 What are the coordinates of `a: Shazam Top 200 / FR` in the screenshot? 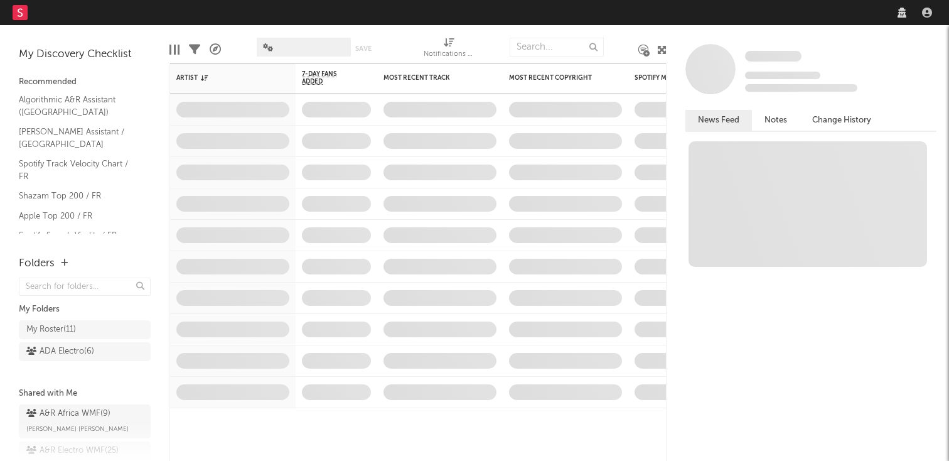 It's located at (78, 196).